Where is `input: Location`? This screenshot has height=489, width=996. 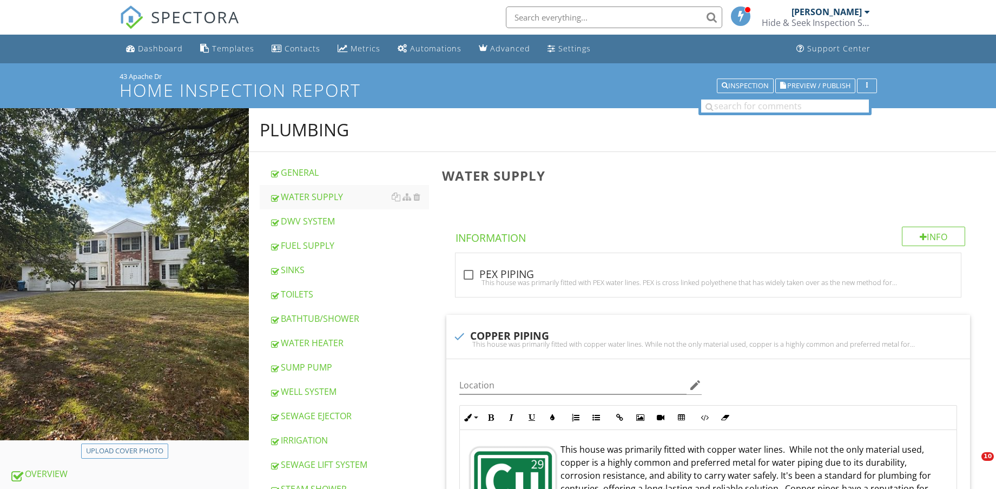 input: Location is located at coordinates (573, 385).